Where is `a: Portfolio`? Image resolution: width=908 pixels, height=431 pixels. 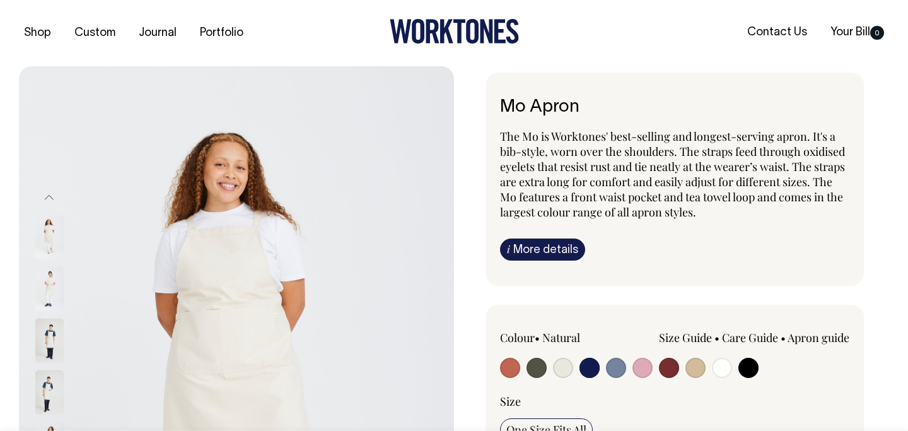
a: Portfolio is located at coordinates (221, 33).